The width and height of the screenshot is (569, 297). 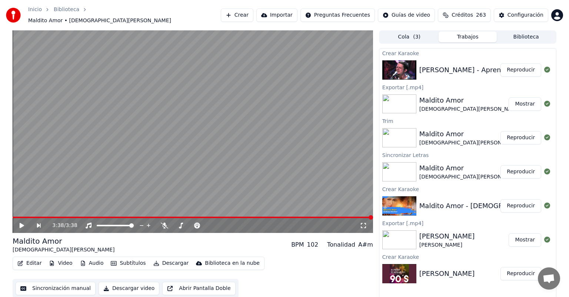 I want to click on button: Trabajos, so click(x=468, y=37).